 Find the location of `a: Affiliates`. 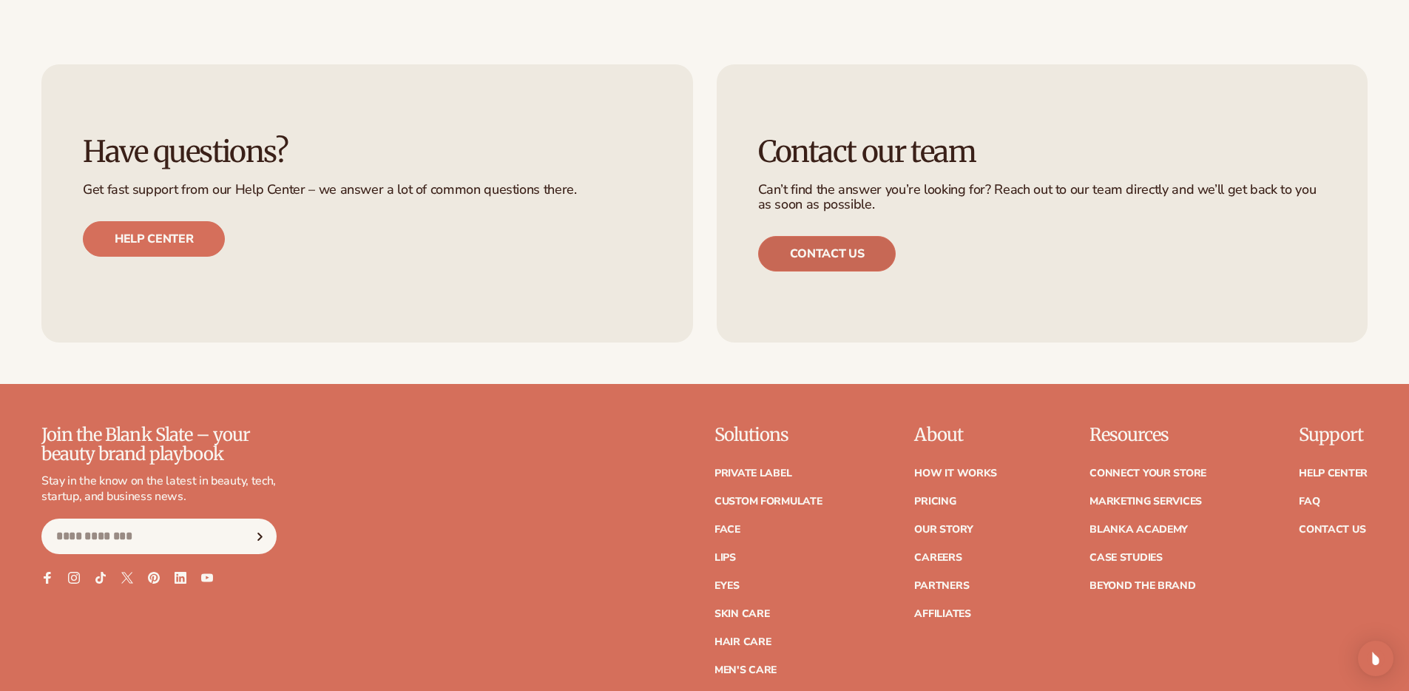

a: Affiliates is located at coordinates (942, 614).